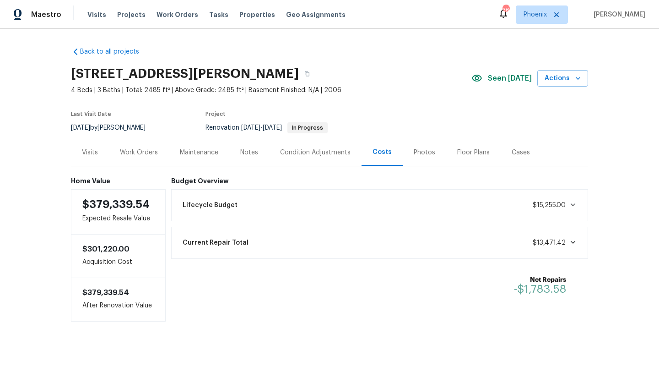 Image resolution: width=659 pixels, height=372 pixels. What do you see at coordinates (46, 15) in the screenshot?
I see `span: Maestro` at bounding box center [46, 15].